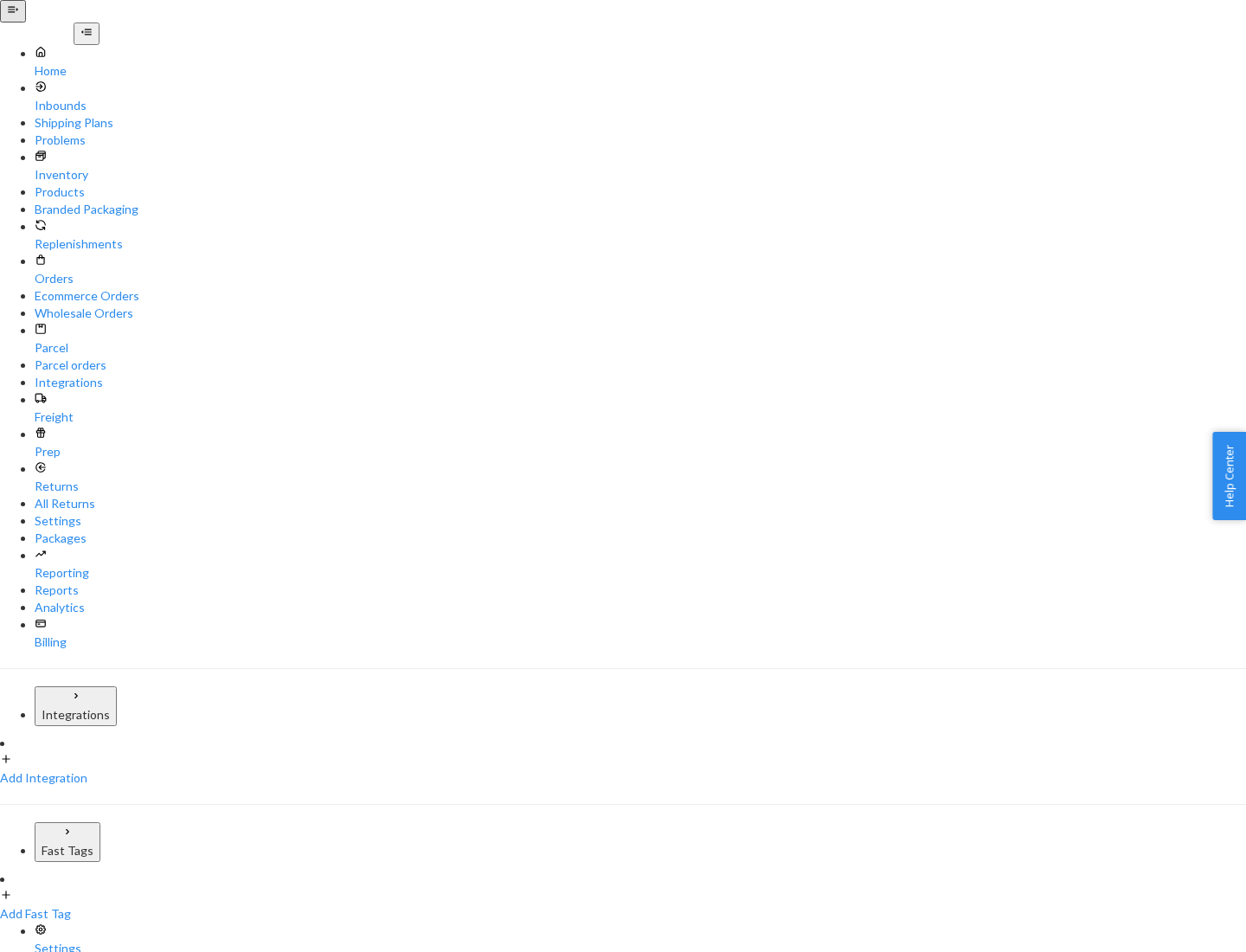  What do you see at coordinates (1229, 476) in the screenshot?
I see `button: Help Center` at bounding box center [1229, 476].